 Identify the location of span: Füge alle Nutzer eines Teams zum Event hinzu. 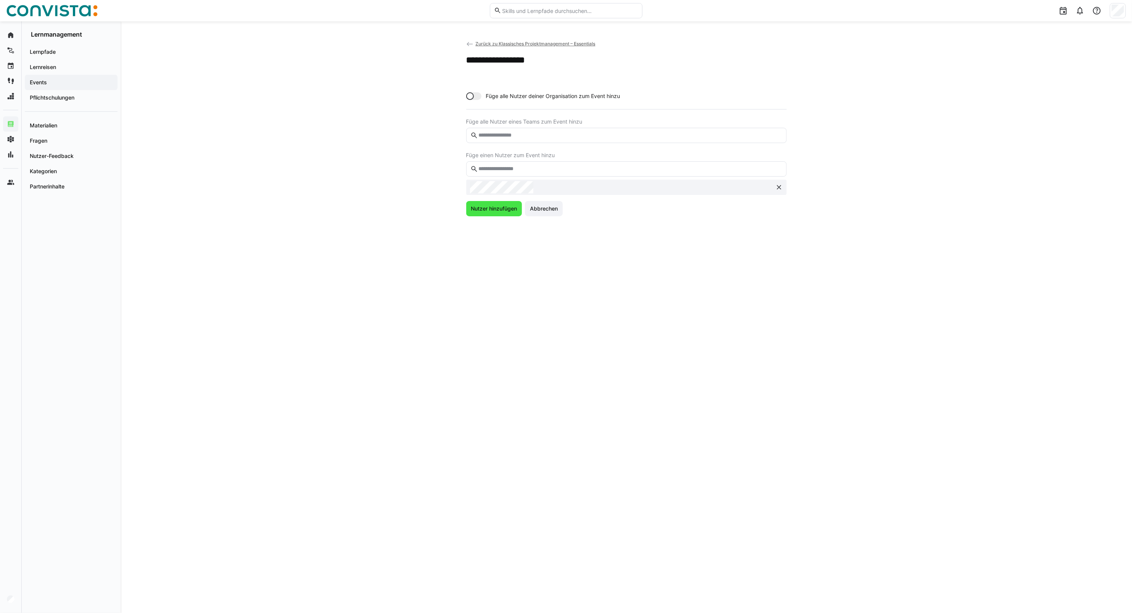
(627, 122).